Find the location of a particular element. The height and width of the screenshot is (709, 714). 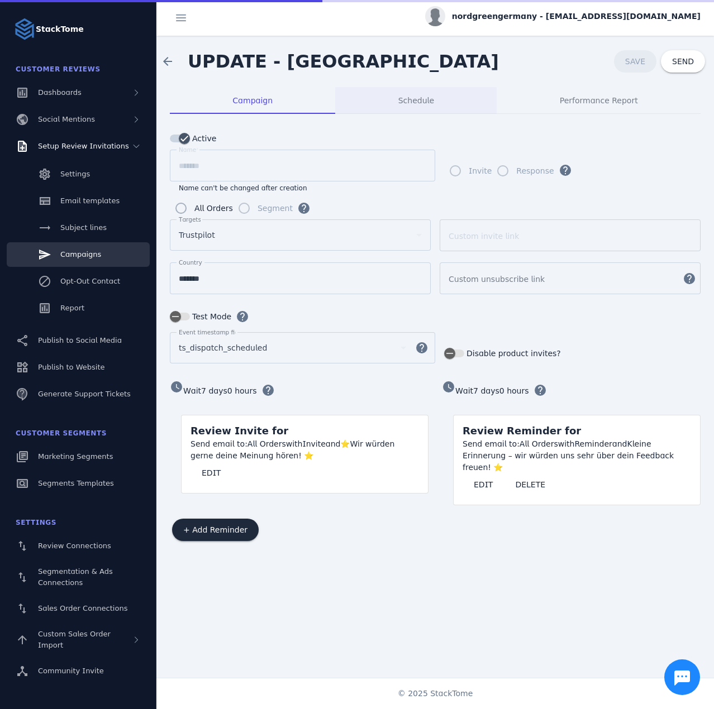

span: Review Invite for is located at coordinates (239, 431).